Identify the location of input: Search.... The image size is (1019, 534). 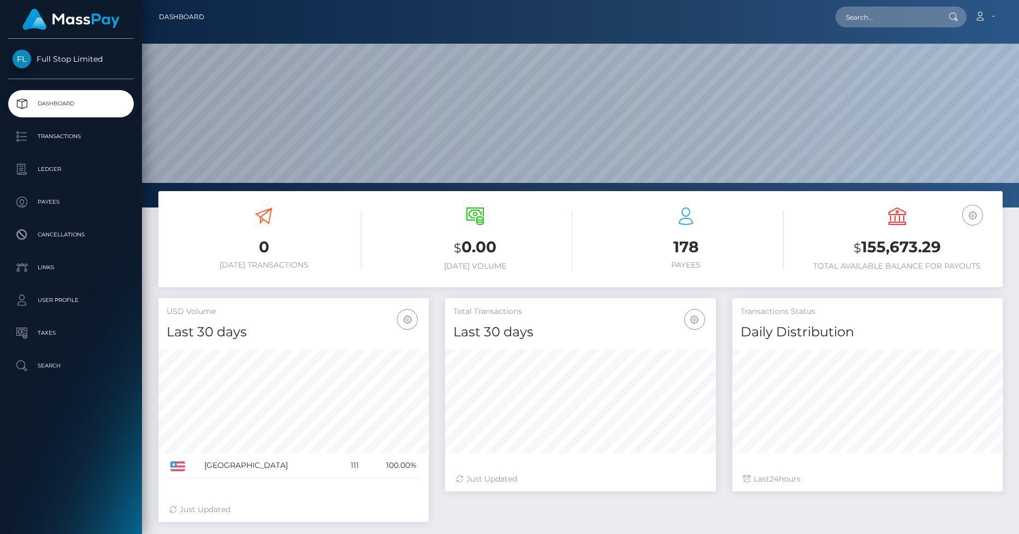
(887, 17).